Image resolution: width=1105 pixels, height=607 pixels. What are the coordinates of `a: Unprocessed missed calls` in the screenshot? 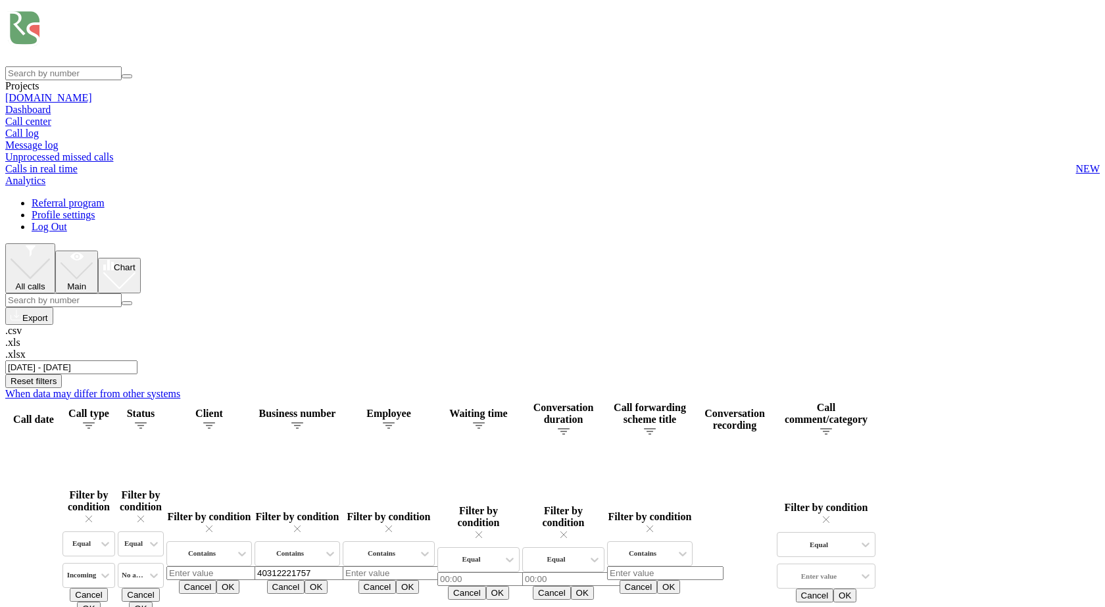 It's located at (552, 157).